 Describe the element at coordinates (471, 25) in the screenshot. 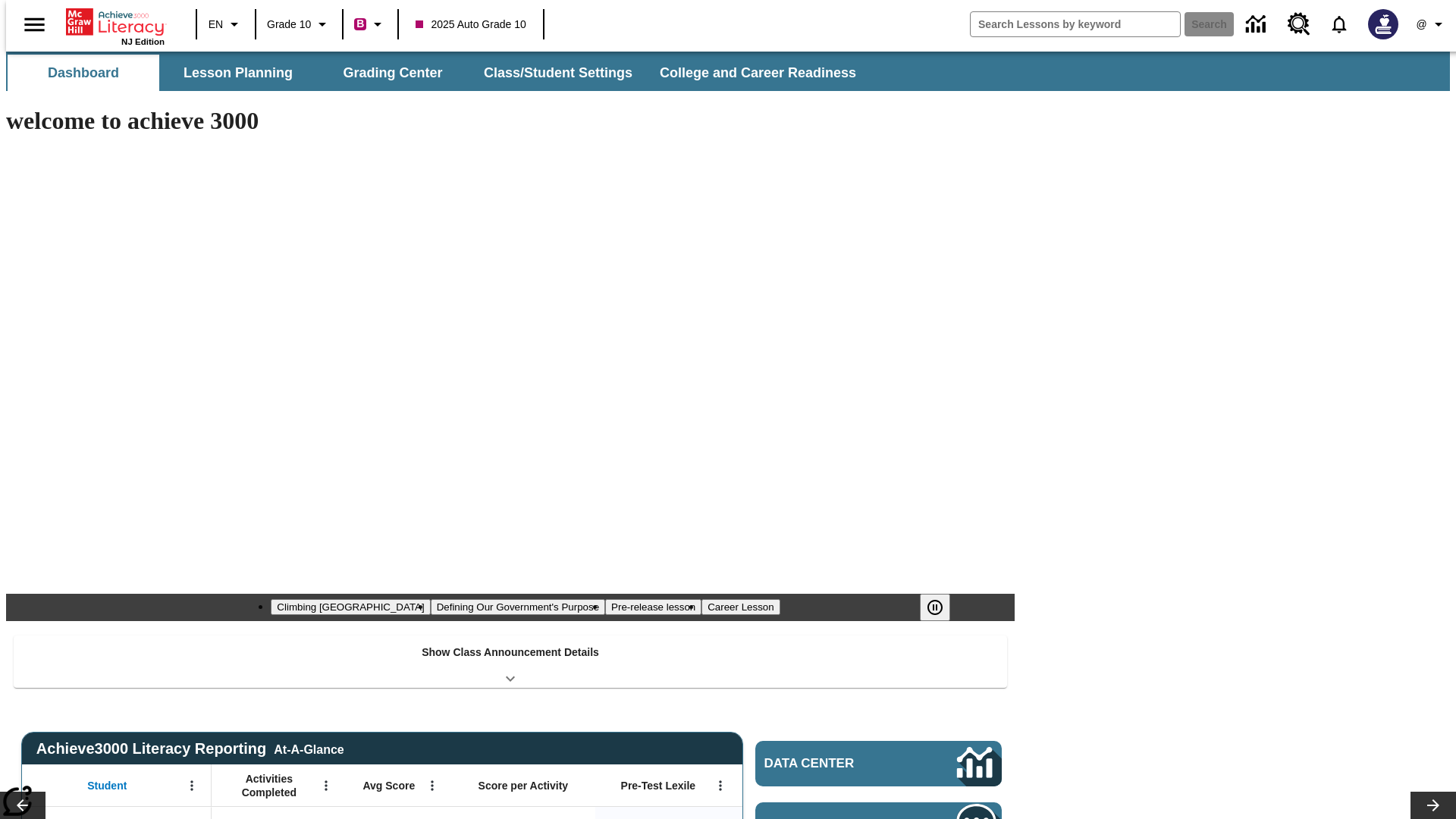

I see `span: 2025 Auto Grade 10` at that location.